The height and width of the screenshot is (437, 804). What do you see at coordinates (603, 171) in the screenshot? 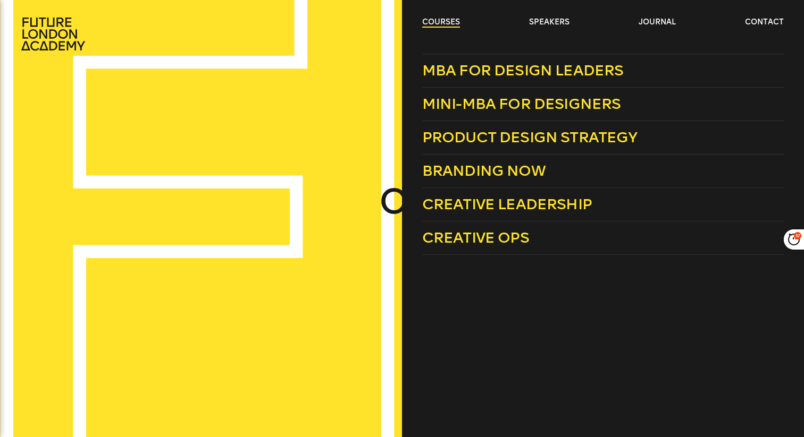
I see `a: Branding Now` at bounding box center [603, 171].